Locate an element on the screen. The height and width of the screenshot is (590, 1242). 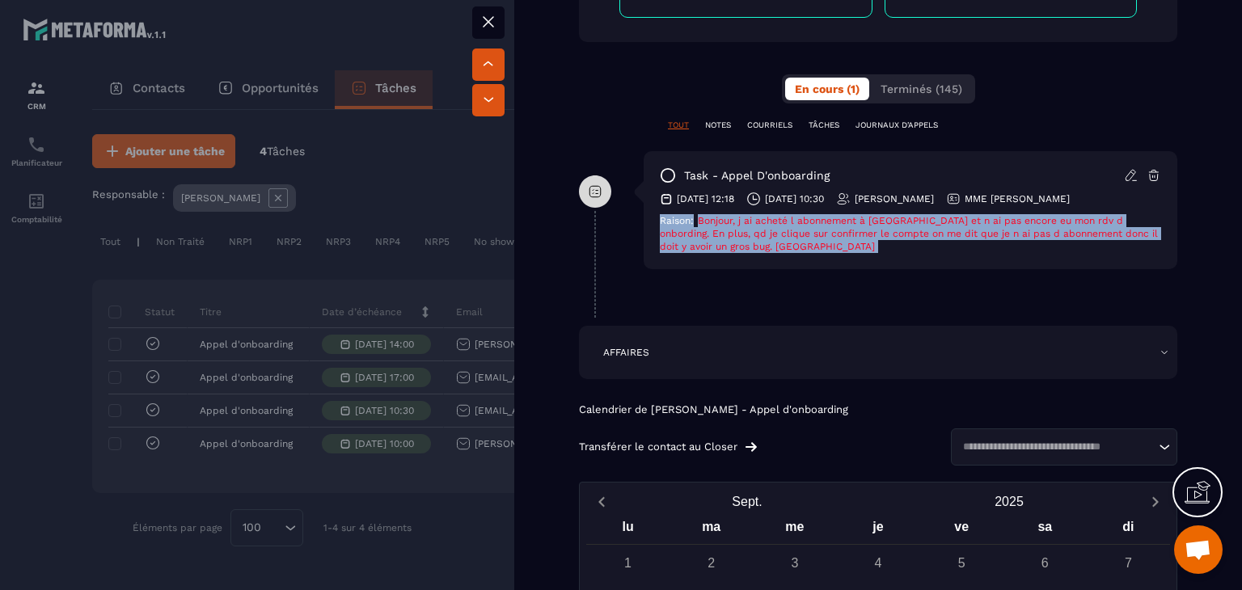
div: 6 is located at coordinates (1045, 563).